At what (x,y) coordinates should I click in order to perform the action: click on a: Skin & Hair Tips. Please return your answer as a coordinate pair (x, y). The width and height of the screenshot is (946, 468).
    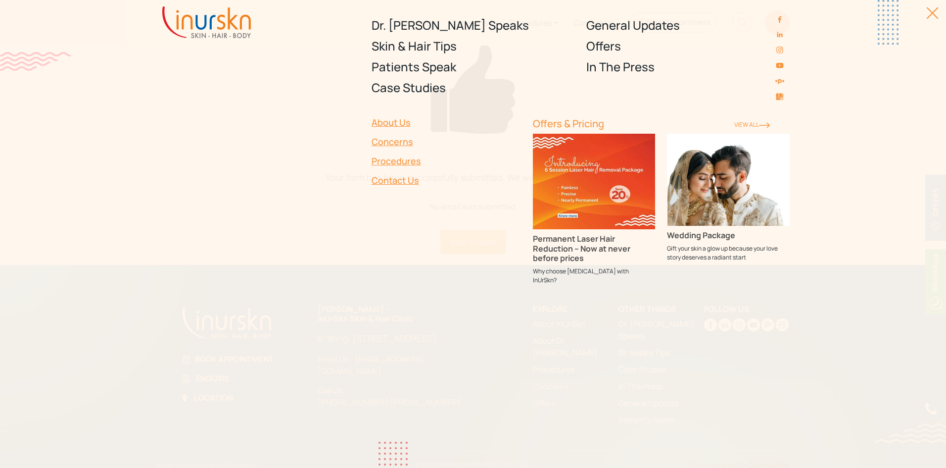
    Looking at the image, I should click on (473, 46).